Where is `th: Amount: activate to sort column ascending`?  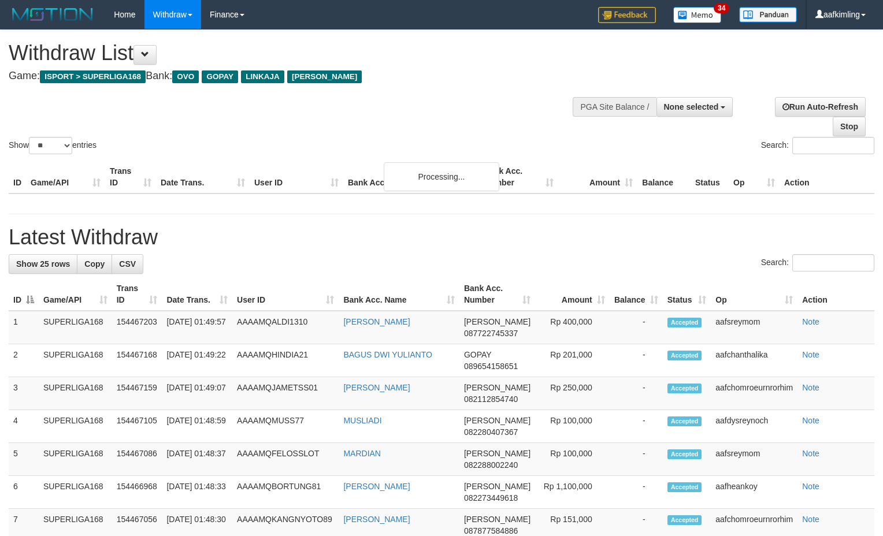
th: Amount: activate to sort column ascending is located at coordinates (572, 294).